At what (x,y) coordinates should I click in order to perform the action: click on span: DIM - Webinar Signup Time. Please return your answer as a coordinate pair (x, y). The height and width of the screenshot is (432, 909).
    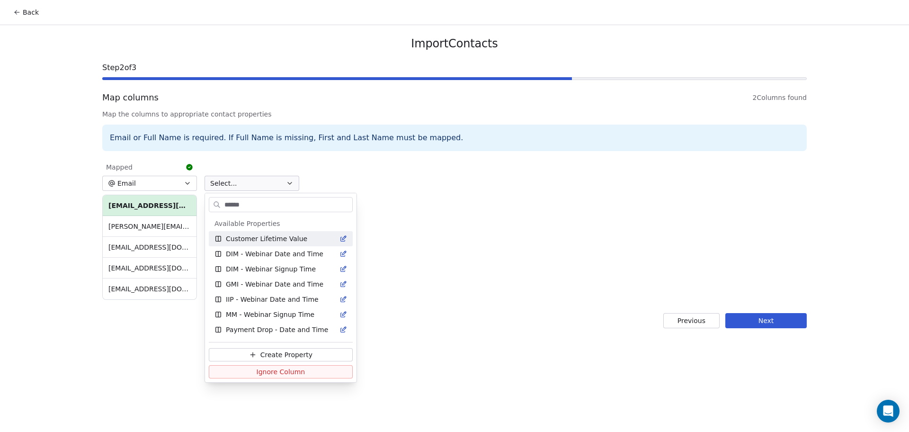
    Looking at the image, I should click on (271, 269).